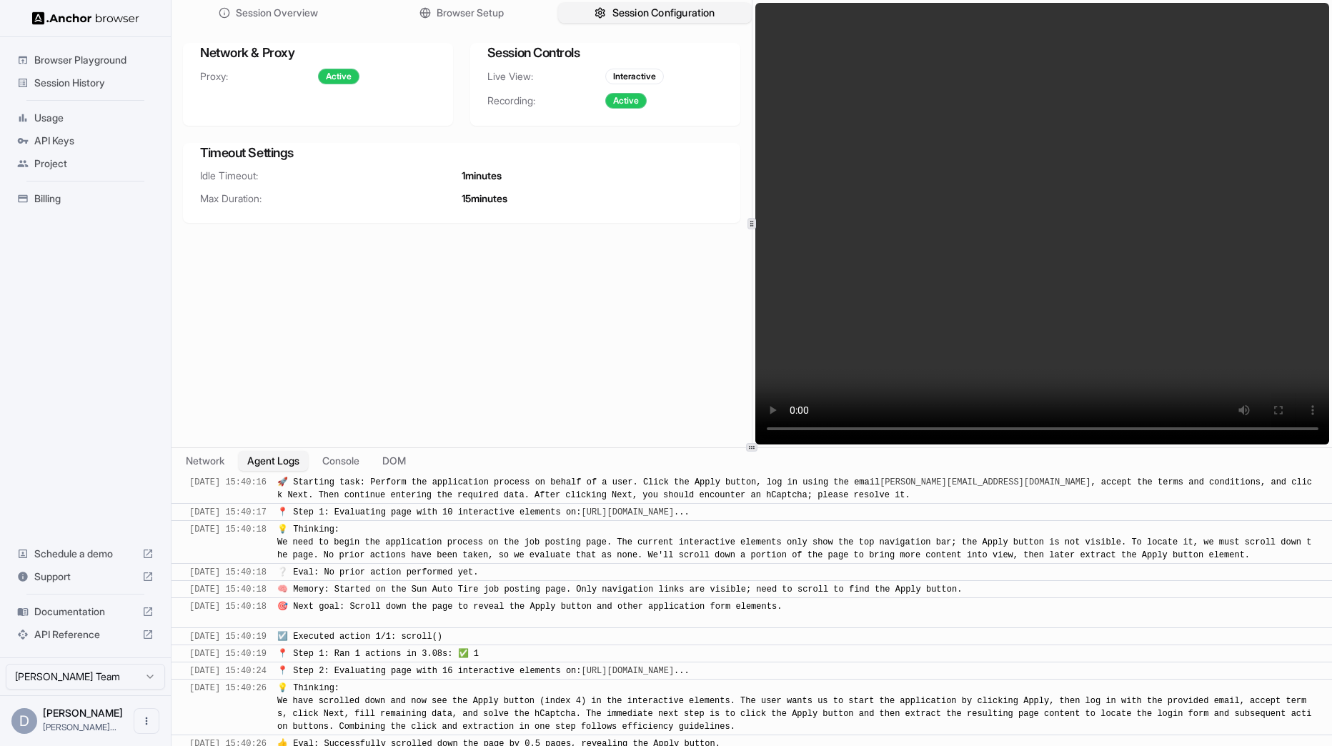 Image resolution: width=1332 pixels, height=746 pixels. What do you see at coordinates (259, 76) in the screenshot?
I see `span: Proxy:` at bounding box center [259, 76].